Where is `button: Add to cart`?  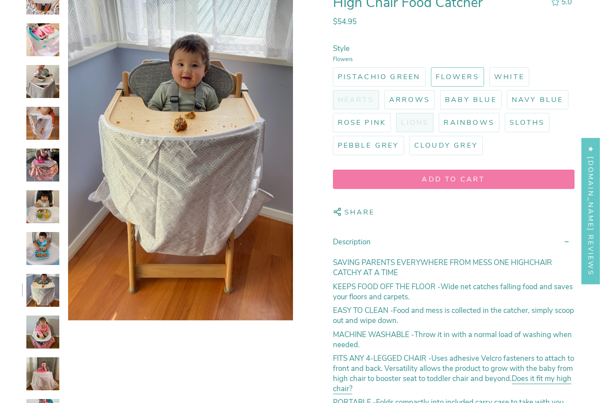
button: Add to cart is located at coordinates (454, 179).